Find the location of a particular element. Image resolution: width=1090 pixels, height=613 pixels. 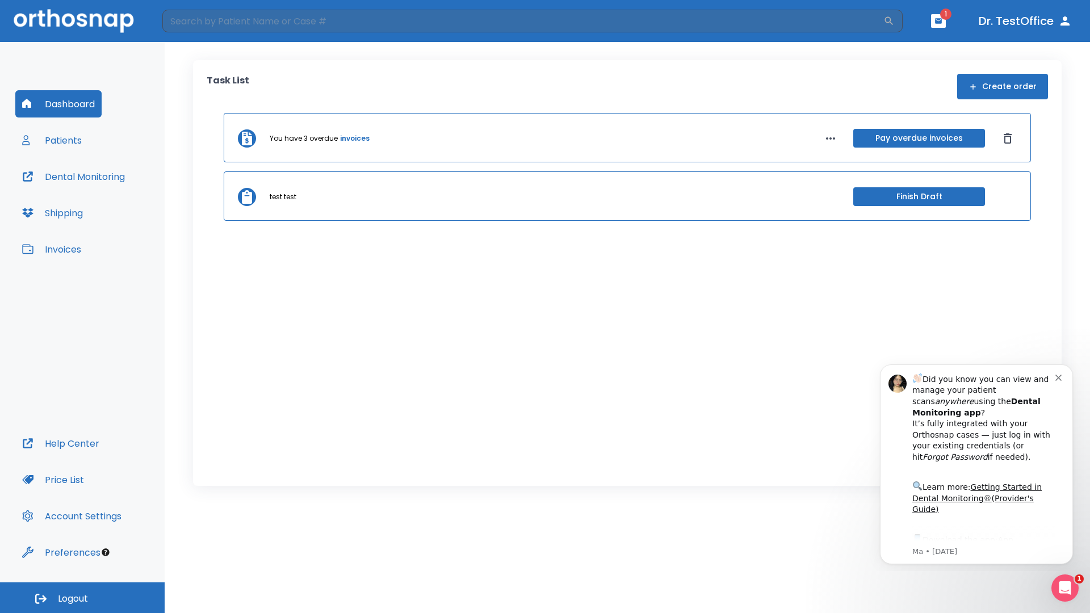

img: Orthosnap is located at coordinates (74, 20).